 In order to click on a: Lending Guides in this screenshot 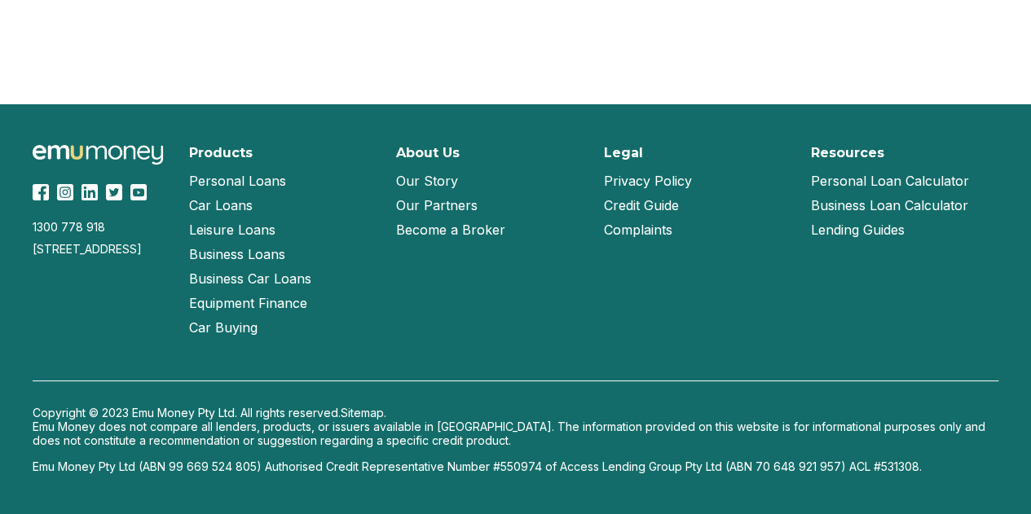, I will do `click(857, 230)`.